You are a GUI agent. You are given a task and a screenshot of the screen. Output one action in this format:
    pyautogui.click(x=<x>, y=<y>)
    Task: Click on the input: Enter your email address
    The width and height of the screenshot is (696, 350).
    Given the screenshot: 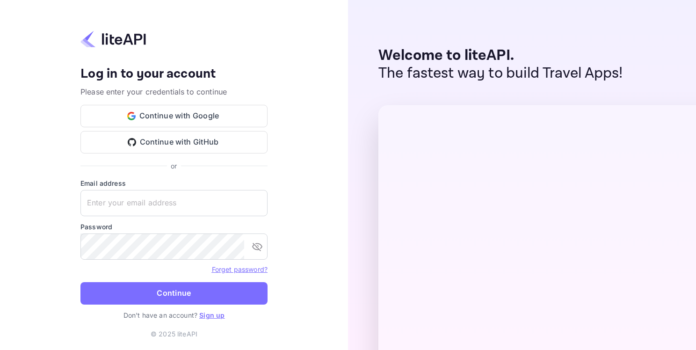 What is the action you would take?
    pyautogui.click(x=174, y=203)
    